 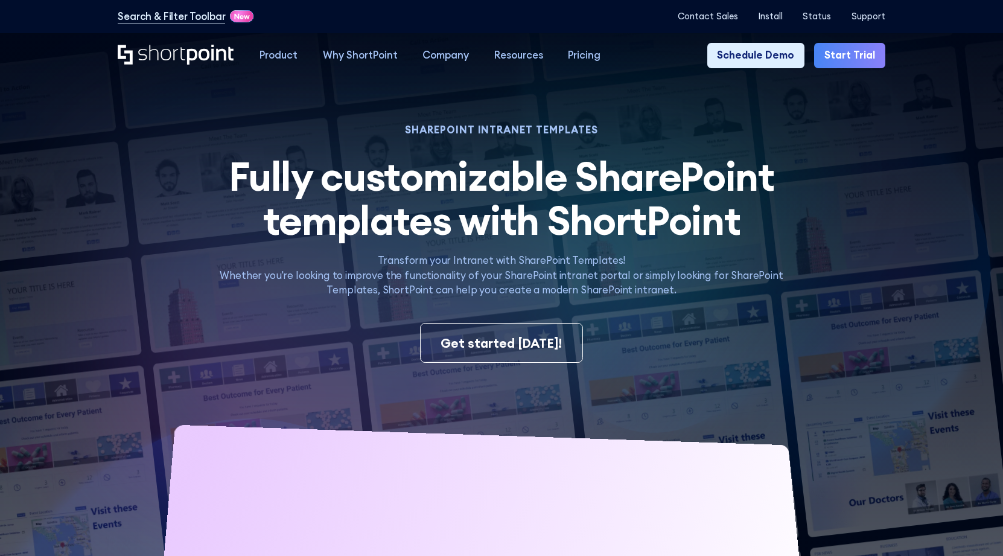 I want to click on div: Company, so click(x=445, y=55).